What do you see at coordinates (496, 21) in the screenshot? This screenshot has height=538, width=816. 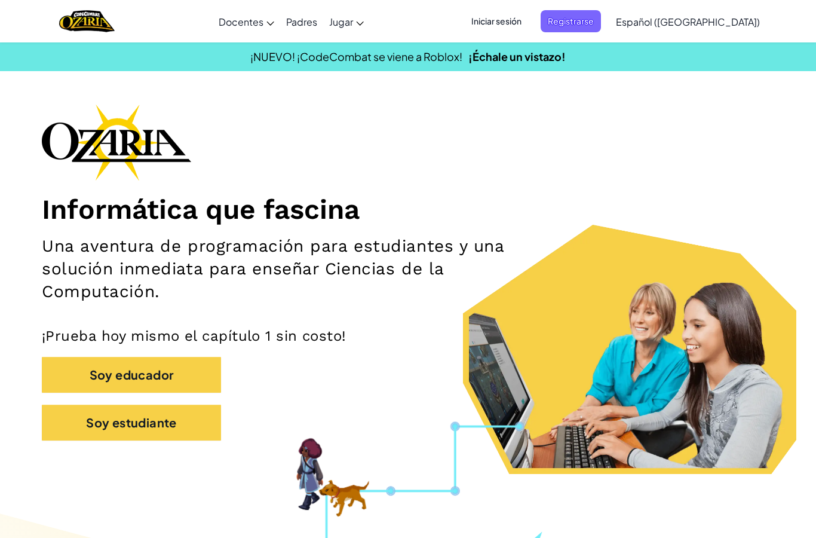 I see `button: Iniciar sesión` at bounding box center [496, 21].